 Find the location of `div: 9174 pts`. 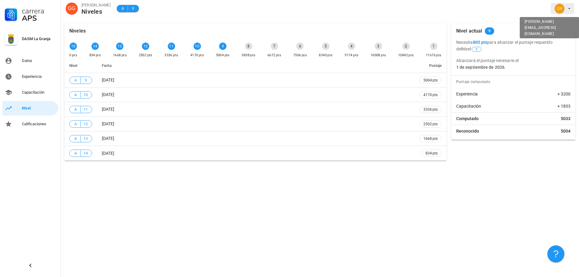

div: 9174 pts is located at coordinates (351, 55).